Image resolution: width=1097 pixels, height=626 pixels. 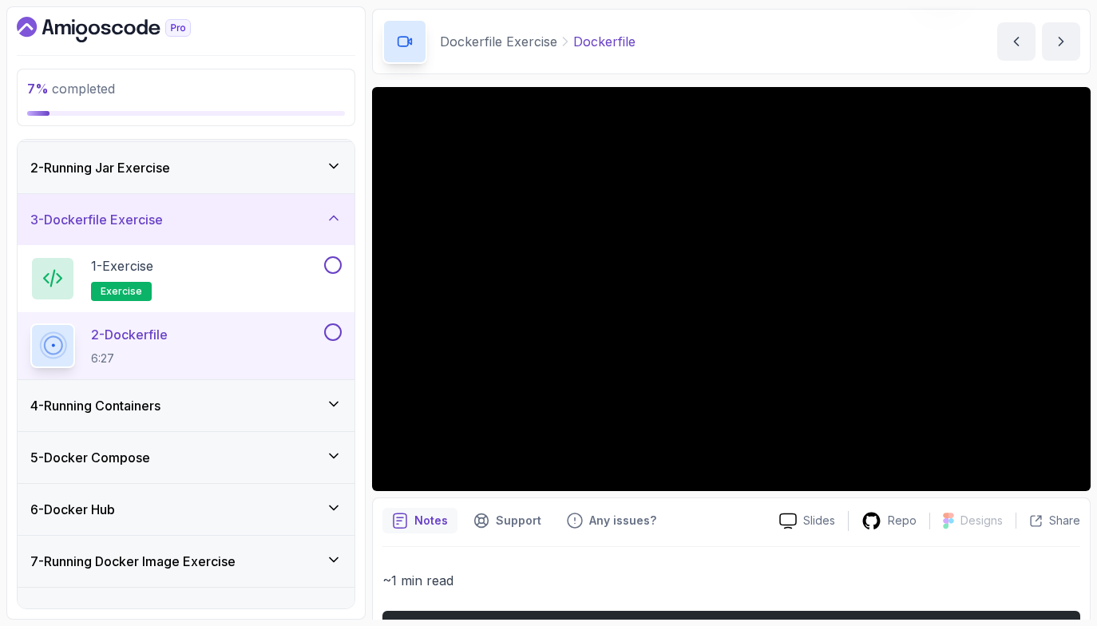 I want to click on button: 3-Dockerfile Exercise, so click(x=186, y=220).